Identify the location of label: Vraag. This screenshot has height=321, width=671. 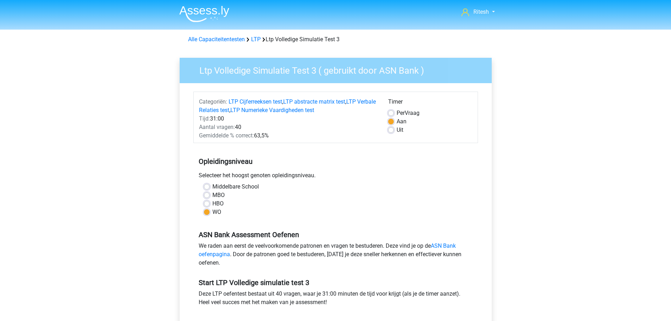
(408, 113).